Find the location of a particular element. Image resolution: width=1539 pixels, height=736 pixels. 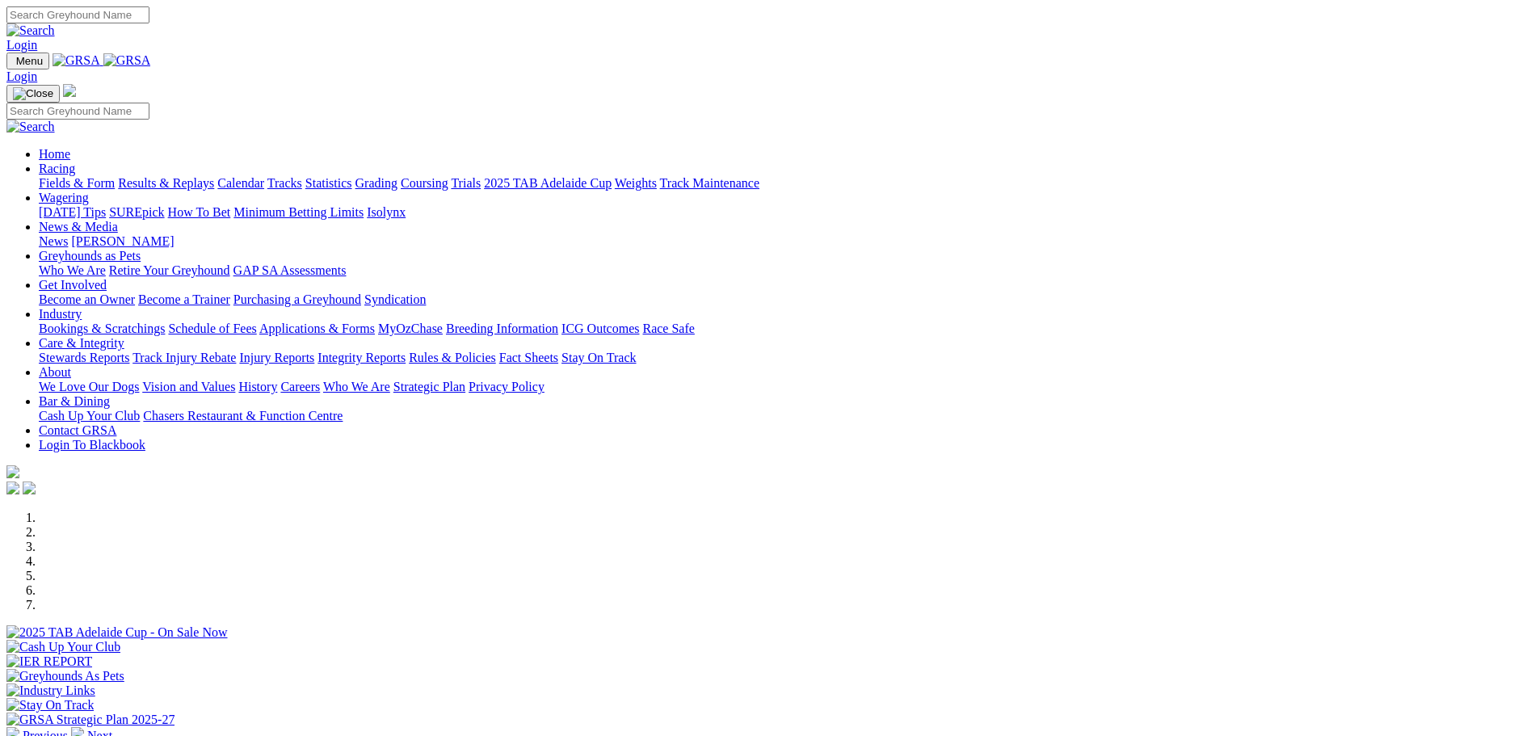

a: Get Involved is located at coordinates (73, 284).